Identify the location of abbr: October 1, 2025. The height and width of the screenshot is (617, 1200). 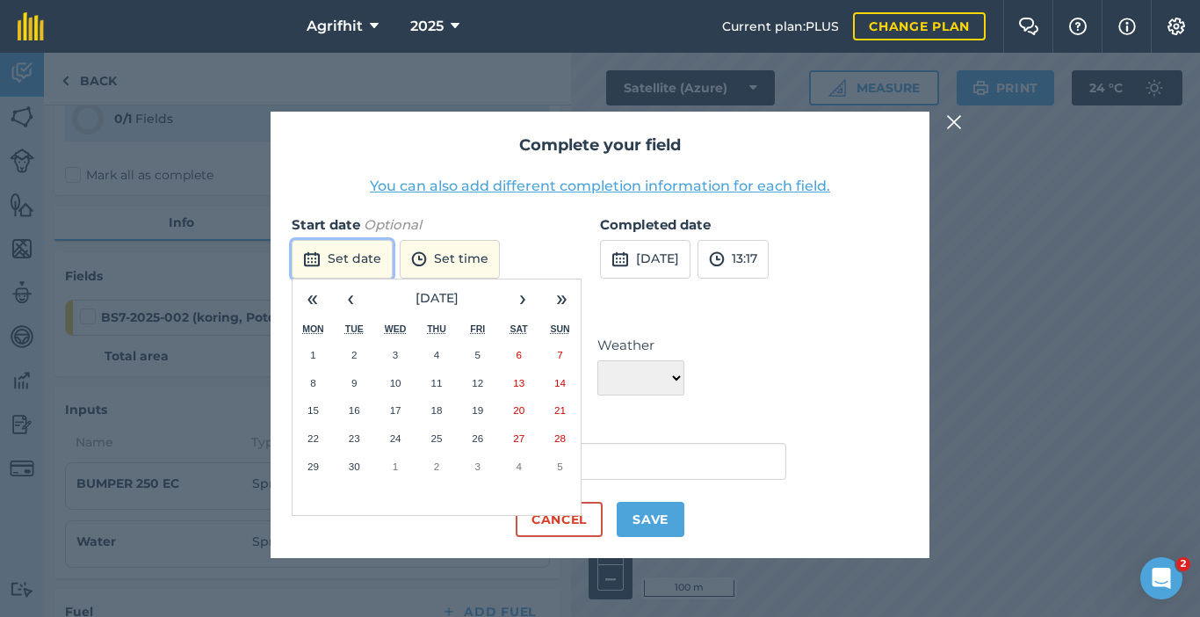
(395, 466).